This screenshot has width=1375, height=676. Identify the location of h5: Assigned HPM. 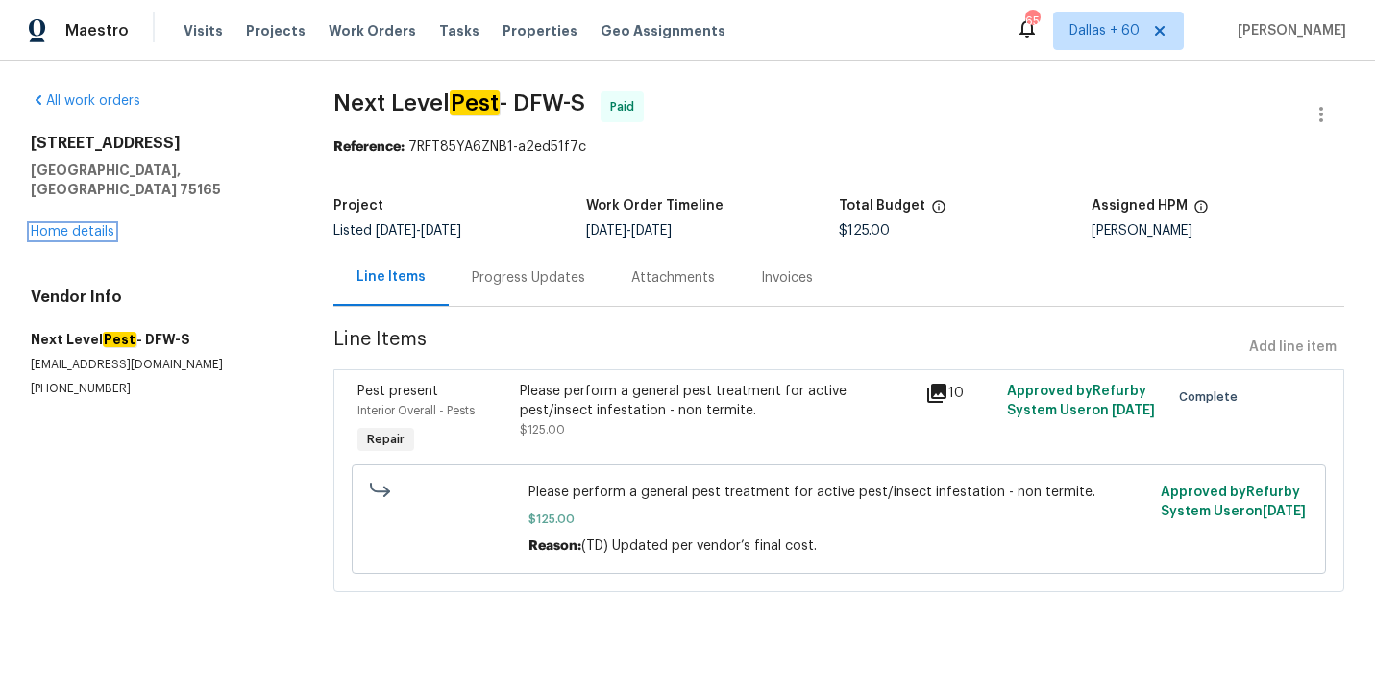
(1140, 206).